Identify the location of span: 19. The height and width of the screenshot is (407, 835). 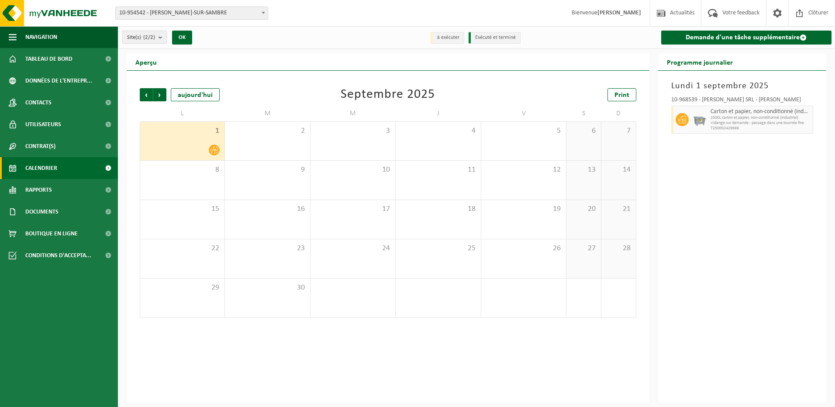
(523, 209).